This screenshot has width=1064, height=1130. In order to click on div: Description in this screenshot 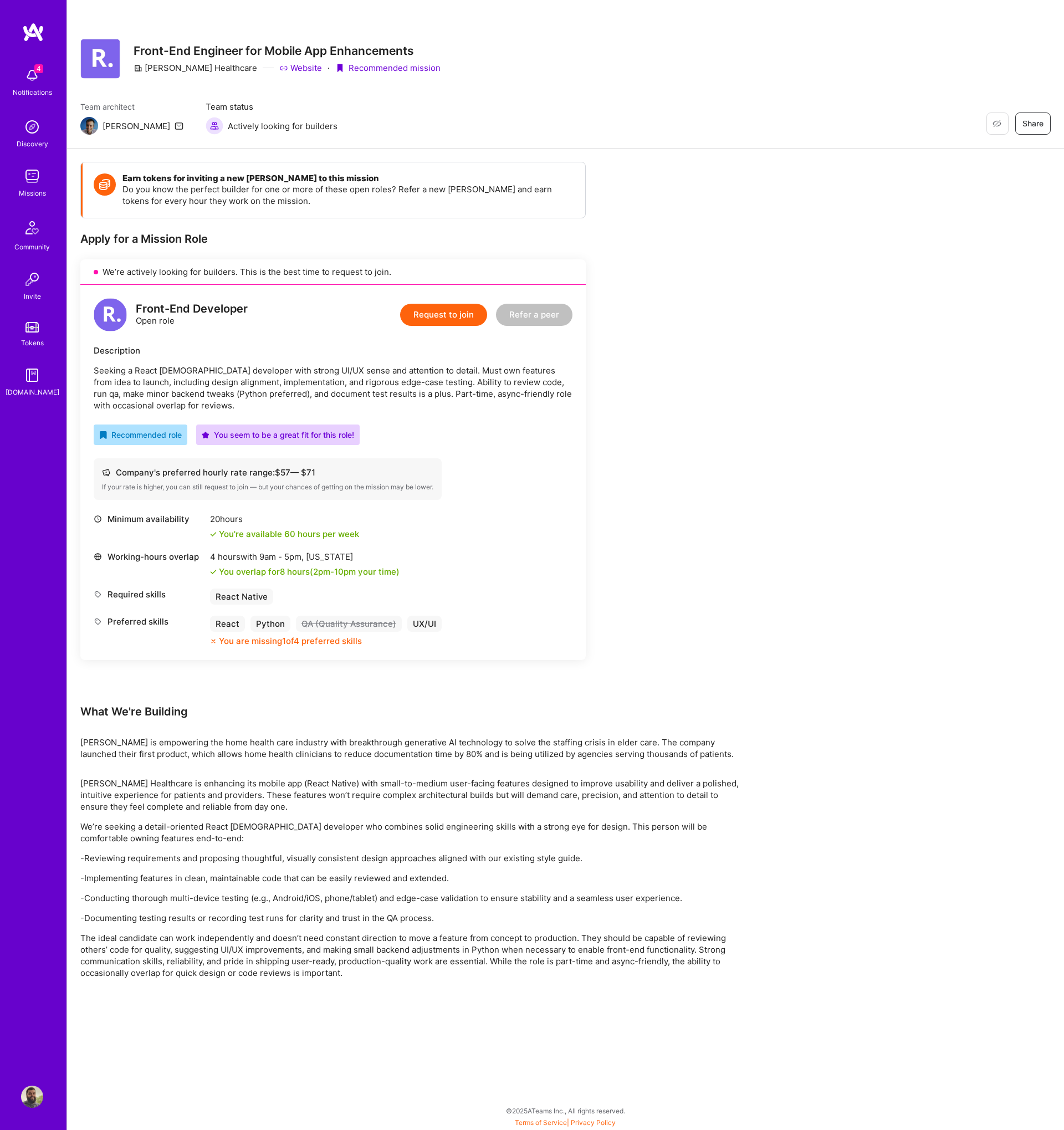, I will do `click(333, 350)`.